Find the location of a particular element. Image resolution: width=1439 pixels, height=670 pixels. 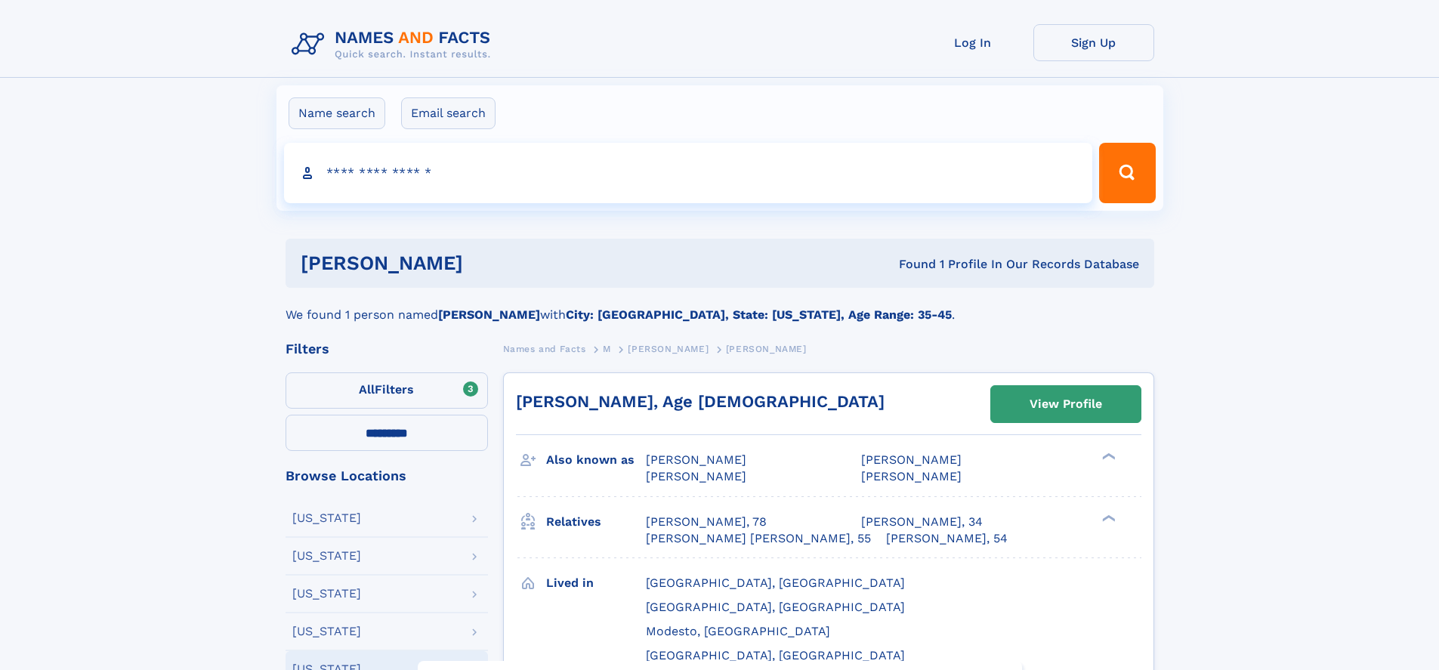

input: search input is located at coordinates (688, 173).